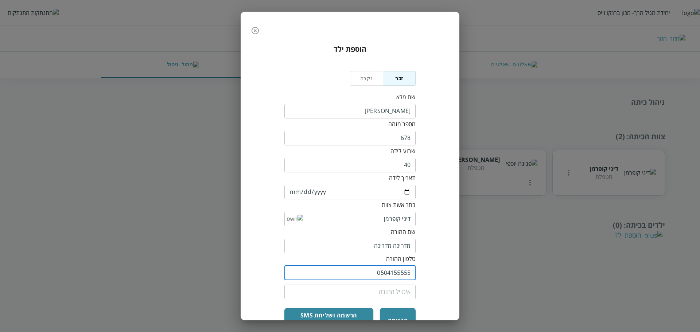  What do you see at coordinates (350, 292) in the screenshot?
I see `input: אימייל ההורה` at bounding box center [350, 292].